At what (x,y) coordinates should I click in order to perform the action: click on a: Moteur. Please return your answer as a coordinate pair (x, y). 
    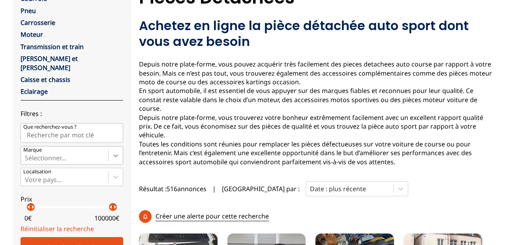
    Looking at the image, I should click on (32, 34).